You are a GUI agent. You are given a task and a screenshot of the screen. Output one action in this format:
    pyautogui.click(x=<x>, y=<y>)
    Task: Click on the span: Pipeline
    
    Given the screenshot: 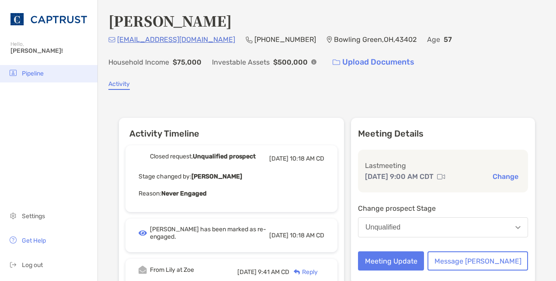 What is the action you would take?
    pyautogui.click(x=33, y=73)
    